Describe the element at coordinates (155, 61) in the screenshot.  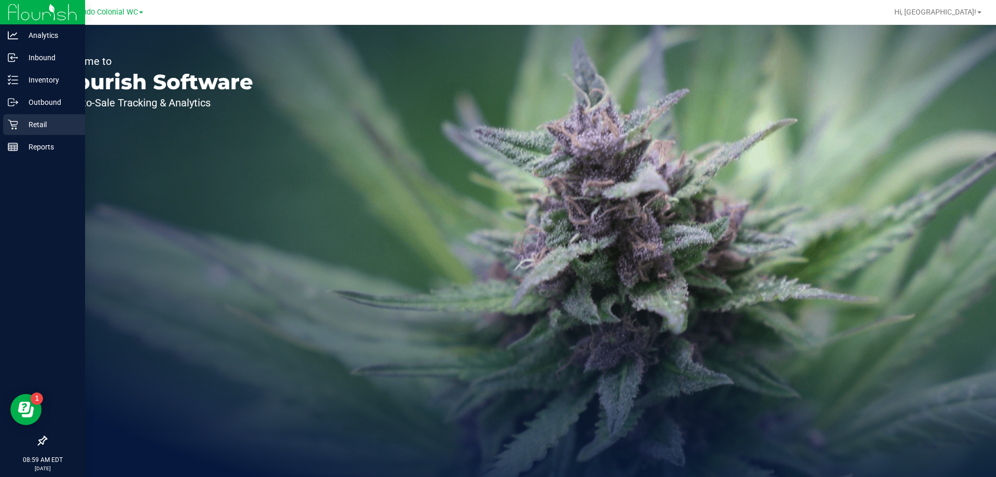
I see `p: Welcome to` at that location.